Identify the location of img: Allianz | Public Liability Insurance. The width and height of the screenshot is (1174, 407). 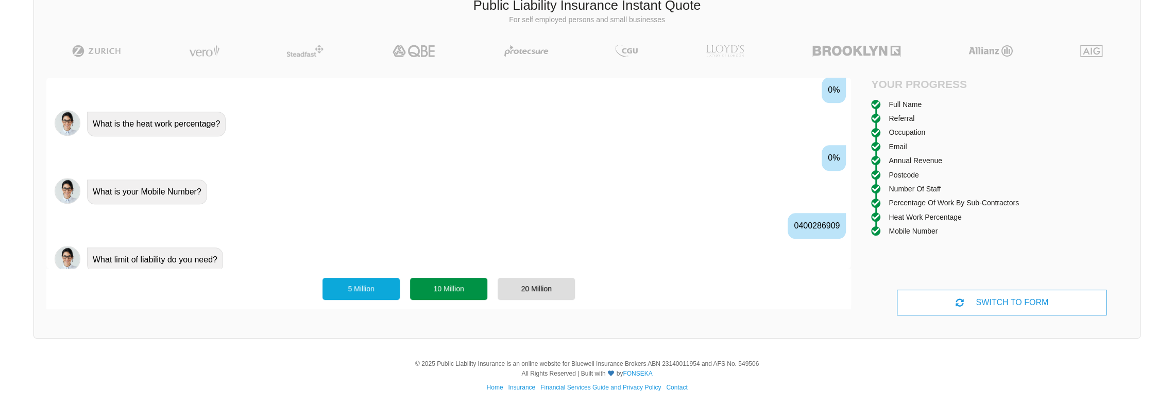
(990, 51).